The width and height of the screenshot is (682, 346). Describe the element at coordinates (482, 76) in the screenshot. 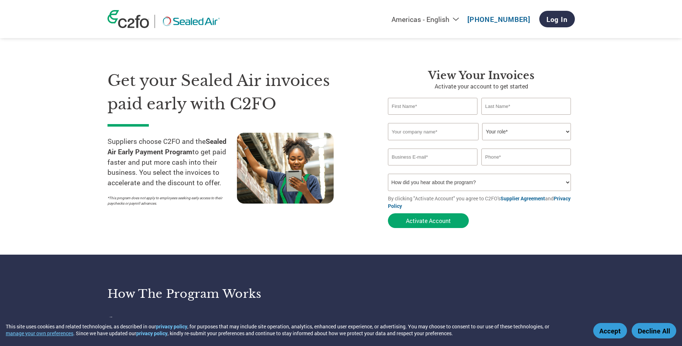

I see `h3: View Your Invoices` at that location.